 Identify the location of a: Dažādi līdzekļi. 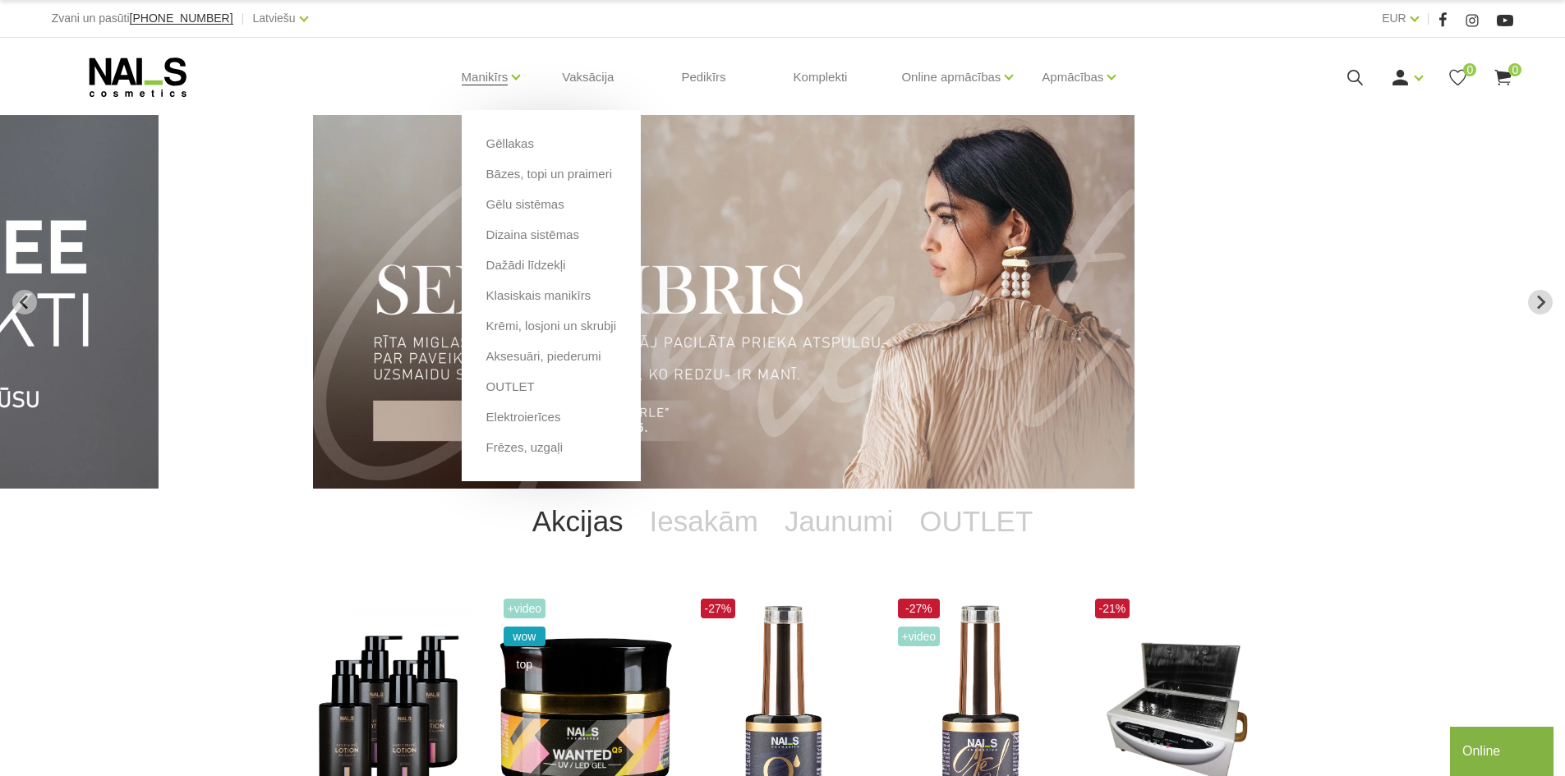
(526, 265).